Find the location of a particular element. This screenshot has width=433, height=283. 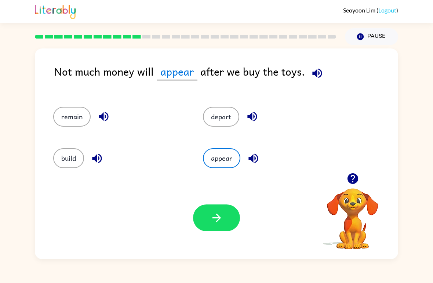

span: appear is located at coordinates (177, 72).